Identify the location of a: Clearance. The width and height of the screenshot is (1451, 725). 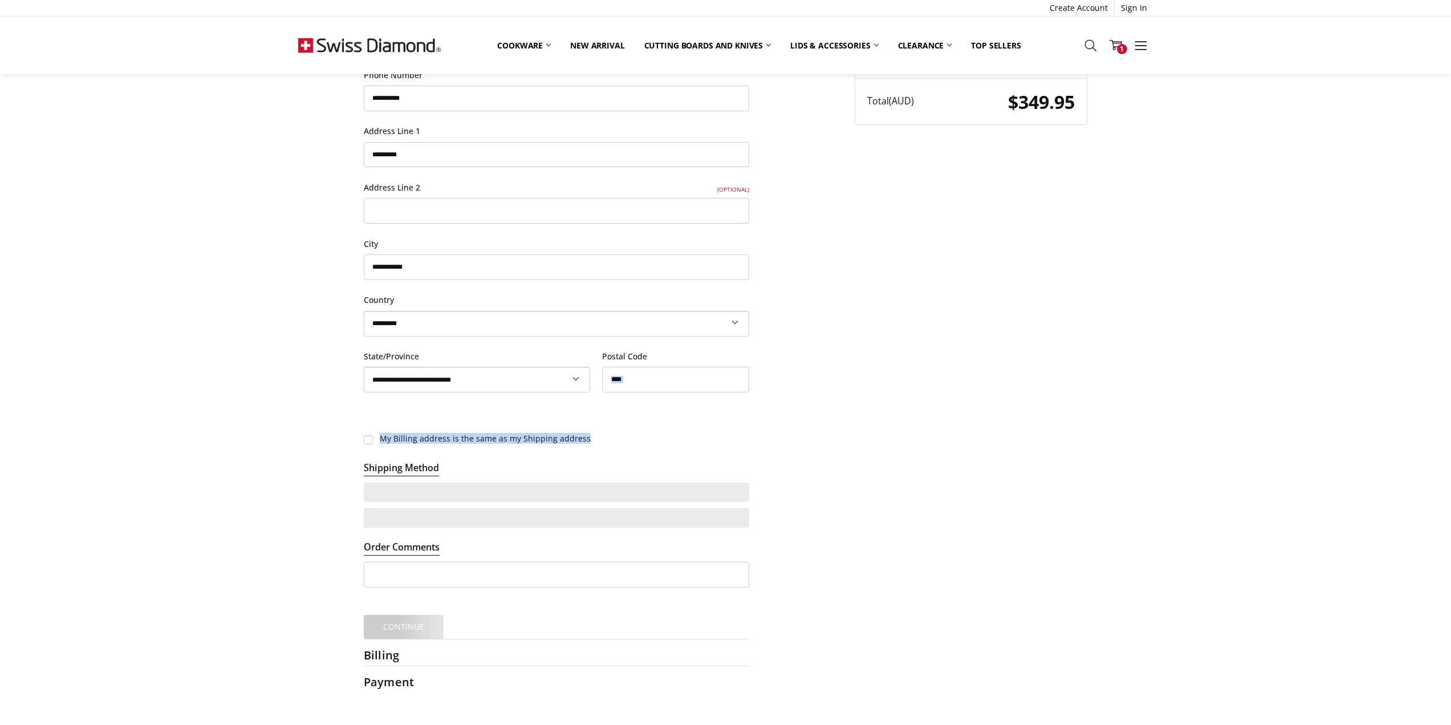
(925, 45).